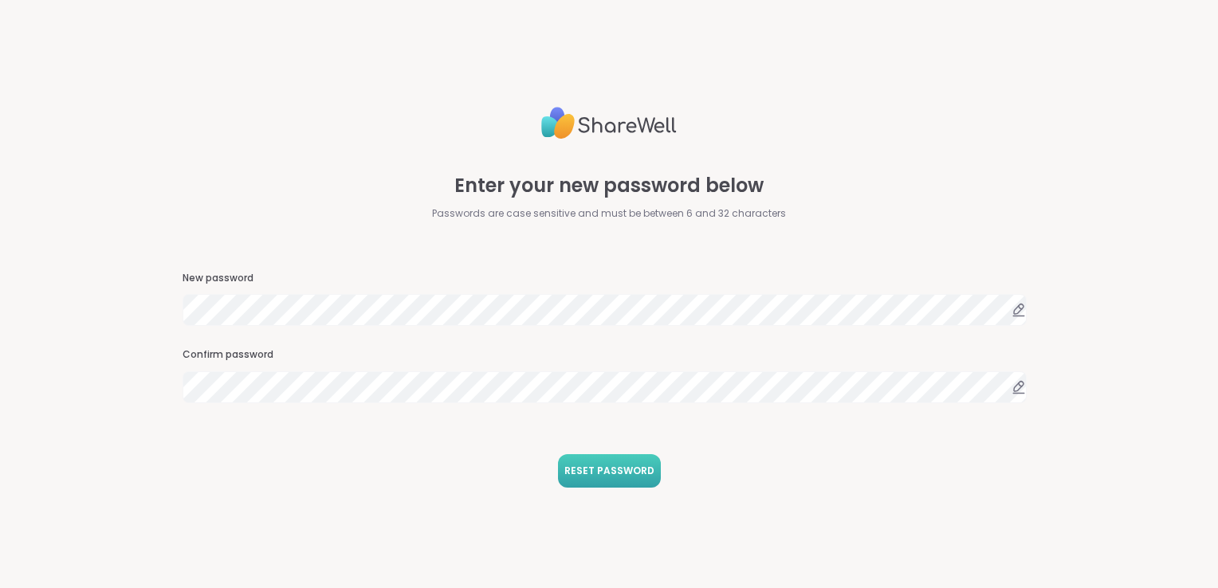 This screenshot has width=1218, height=588. Describe the element at coordinates (609, 471) in the screenshot. I see `span: RESET PASSWORD` at that location.